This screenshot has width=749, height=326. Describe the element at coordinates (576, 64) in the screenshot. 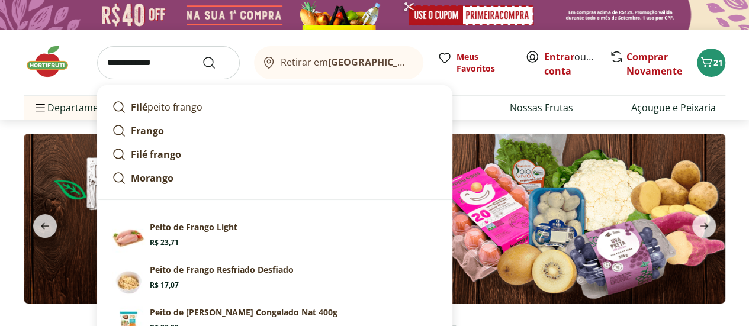

I see `a: Criar conta` at that location.